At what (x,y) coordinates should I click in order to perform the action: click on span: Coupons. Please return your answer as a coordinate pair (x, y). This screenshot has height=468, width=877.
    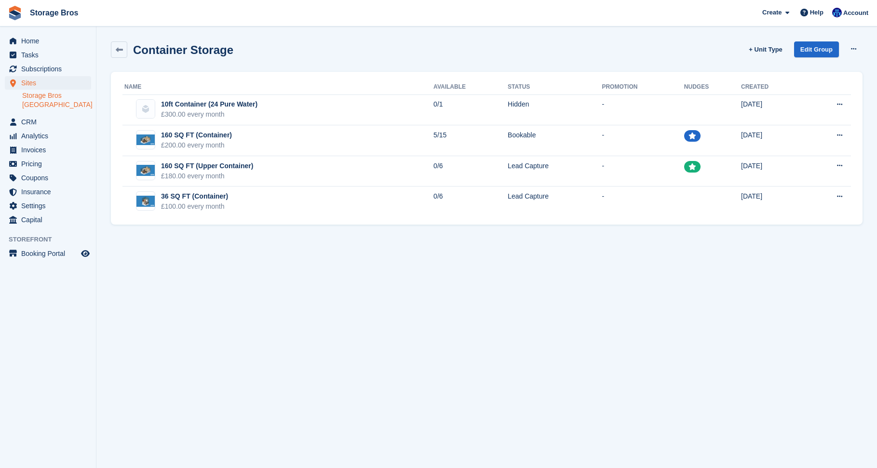
    Looking at the image, I should click on (50, 178).